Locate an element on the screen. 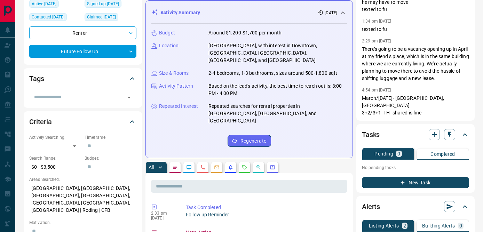 The height and width of the screenshot is (232, 483). p: Size & Rooms is located at coordinates (174, 73).